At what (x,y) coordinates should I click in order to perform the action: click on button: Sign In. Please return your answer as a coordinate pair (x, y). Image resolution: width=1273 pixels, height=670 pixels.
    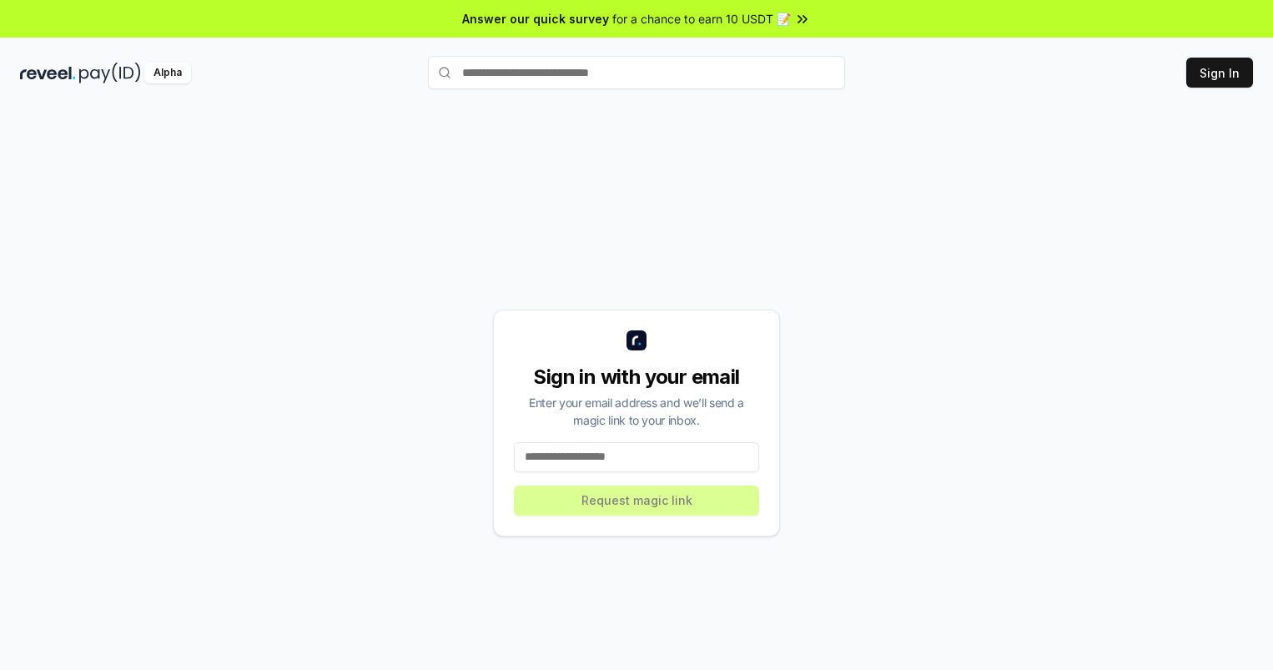
    Looking at the image, I should click on (1219, 73).